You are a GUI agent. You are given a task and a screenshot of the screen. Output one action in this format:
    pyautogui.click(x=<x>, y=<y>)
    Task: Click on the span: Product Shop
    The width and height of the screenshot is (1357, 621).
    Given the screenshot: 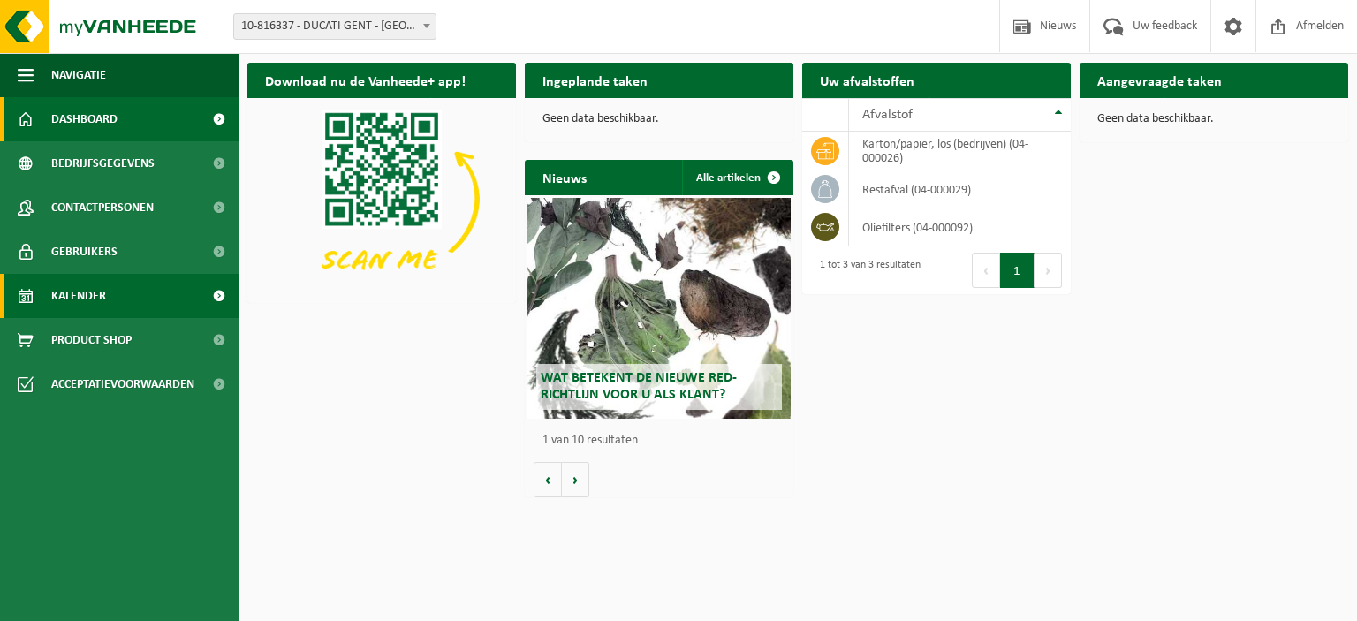 What is the action you would take?
    pyautogui.click(x=91, y=340)
    